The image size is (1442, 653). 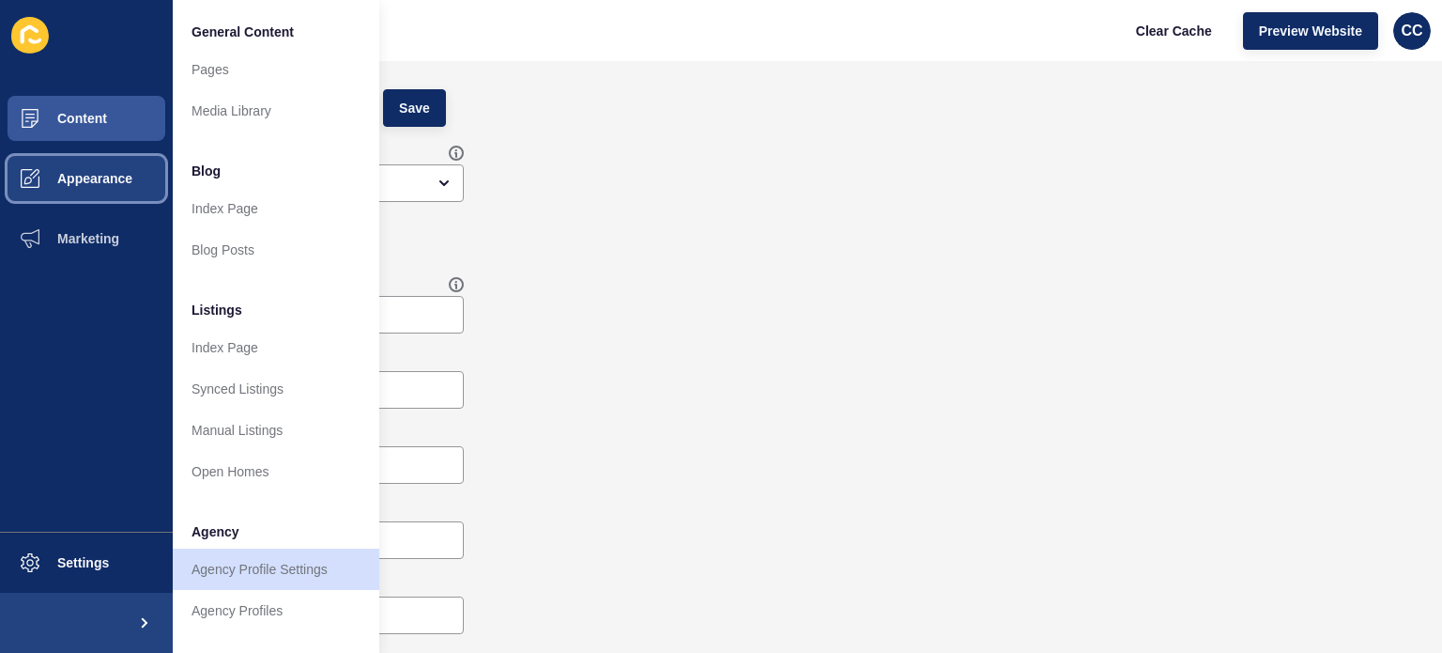 What do you see at coordinates (1174, 31) in the screenshot?
I see `button: Clear Cache` at bounding box center [1174, 31].